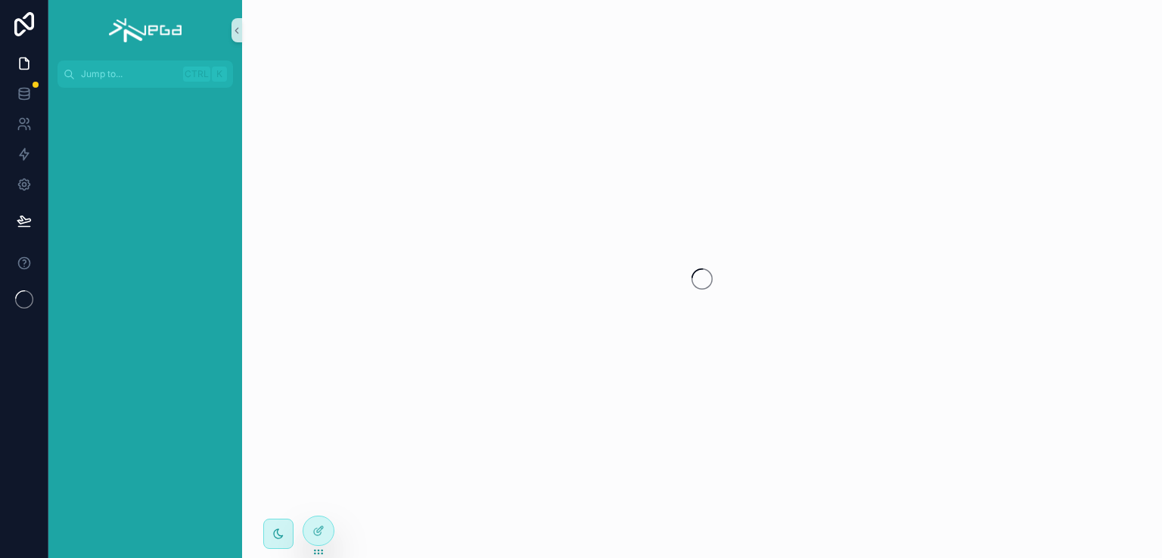  What do you see at coordinates (145, 101) in the screenshot?
I see `div: scrollable content` at bounding box center [145, 101].